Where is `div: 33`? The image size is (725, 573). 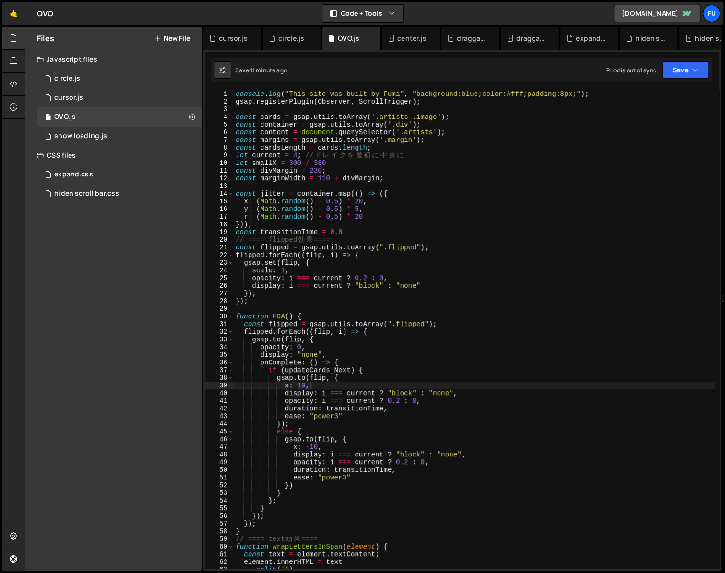
div: 33 is located at coordinates (219, 340).